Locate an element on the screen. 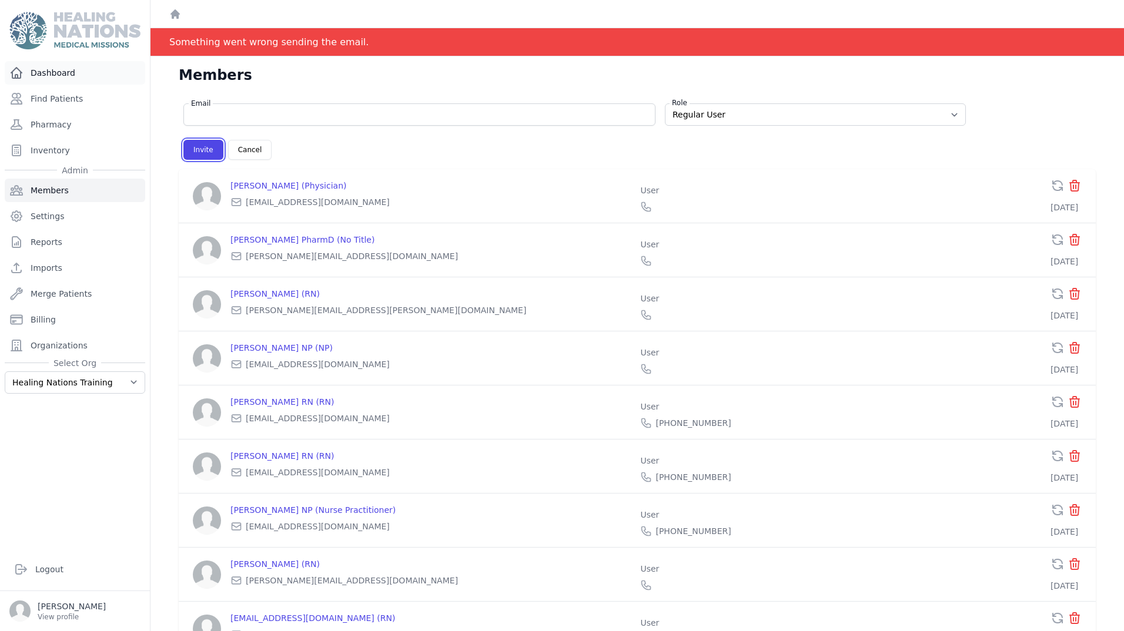  div: Something went wrong sending the email. is located at coordinates (269, 42).